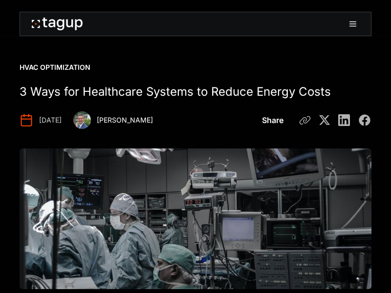 The height and width of the screenshot is (293, 391). I want to click on img: Ben Keylor, so click(82, 120).